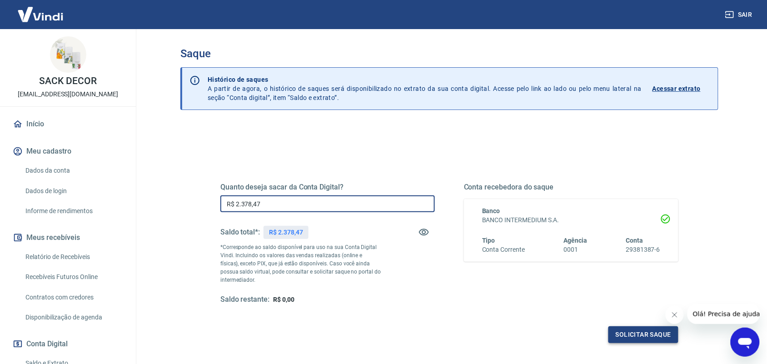 The image size is (767, 364). Describe the element at coordinates (240, 232) in the screenshot. I see `h5: Saldo total*:` at that location.